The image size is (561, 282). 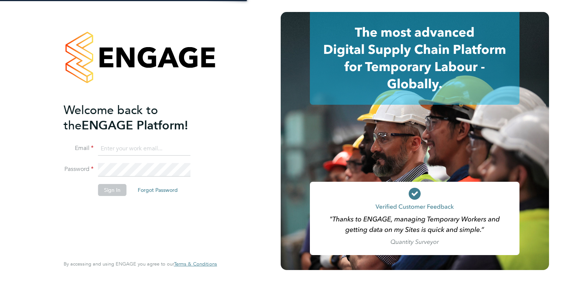 I want to click on span: By accessing and using ENGAGE you agree to our, so click(x=140, y=264).